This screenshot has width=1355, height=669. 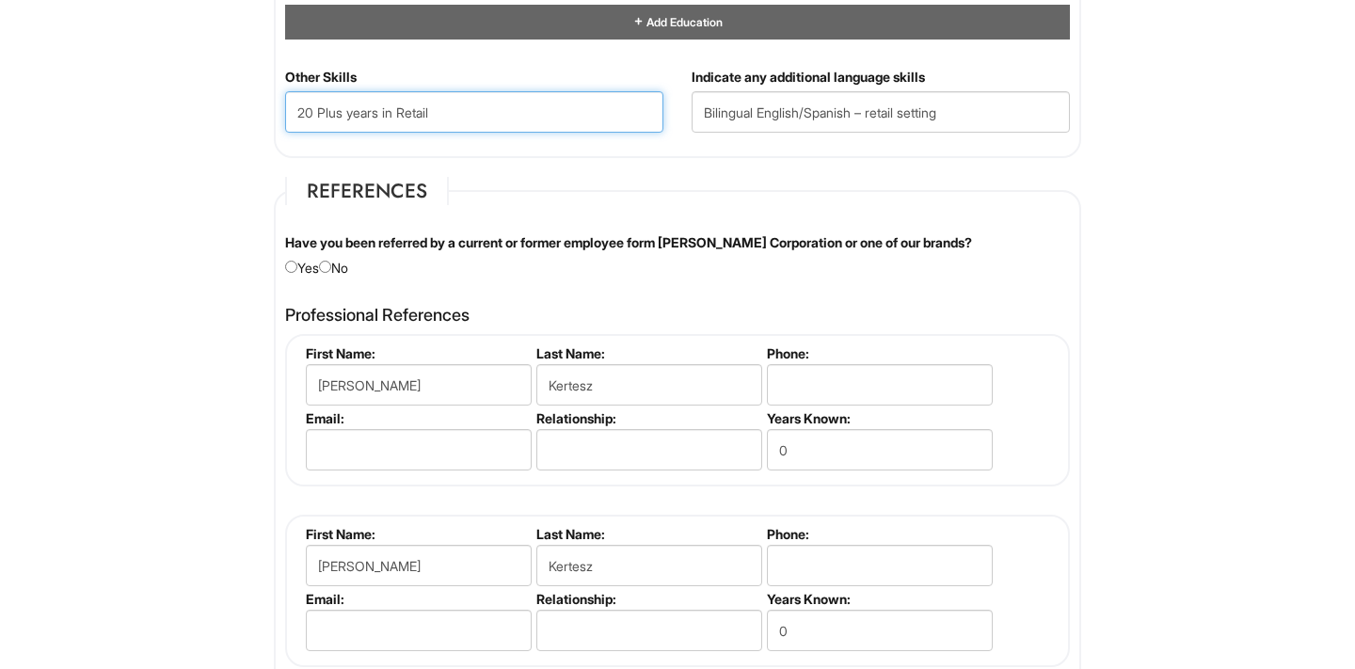 What do you see at coordinates (321, 77) in the screenshot?
I see `label: Other Skills` at bounding box center [321, 77].